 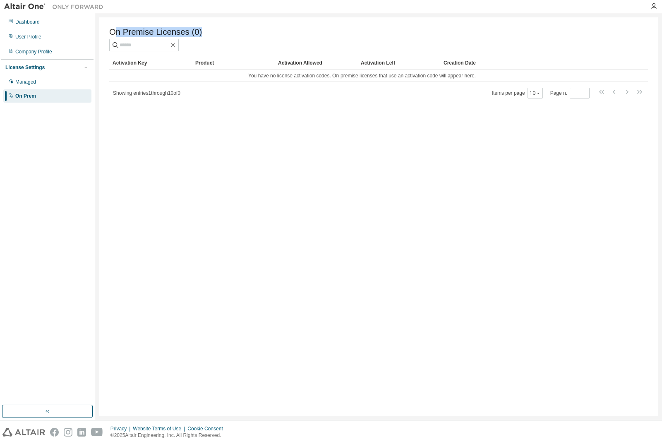 I want to click on div: Activation Left, so click(x=399, y=63).